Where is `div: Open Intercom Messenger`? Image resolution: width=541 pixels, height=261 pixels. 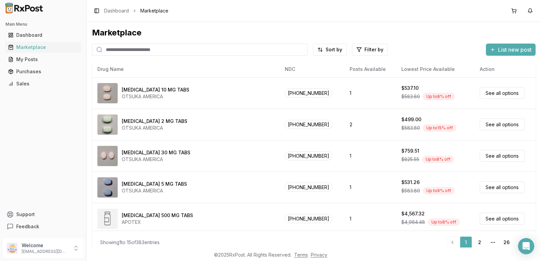
div: Open Intercom Messenger is located at coordinates (526, 246).